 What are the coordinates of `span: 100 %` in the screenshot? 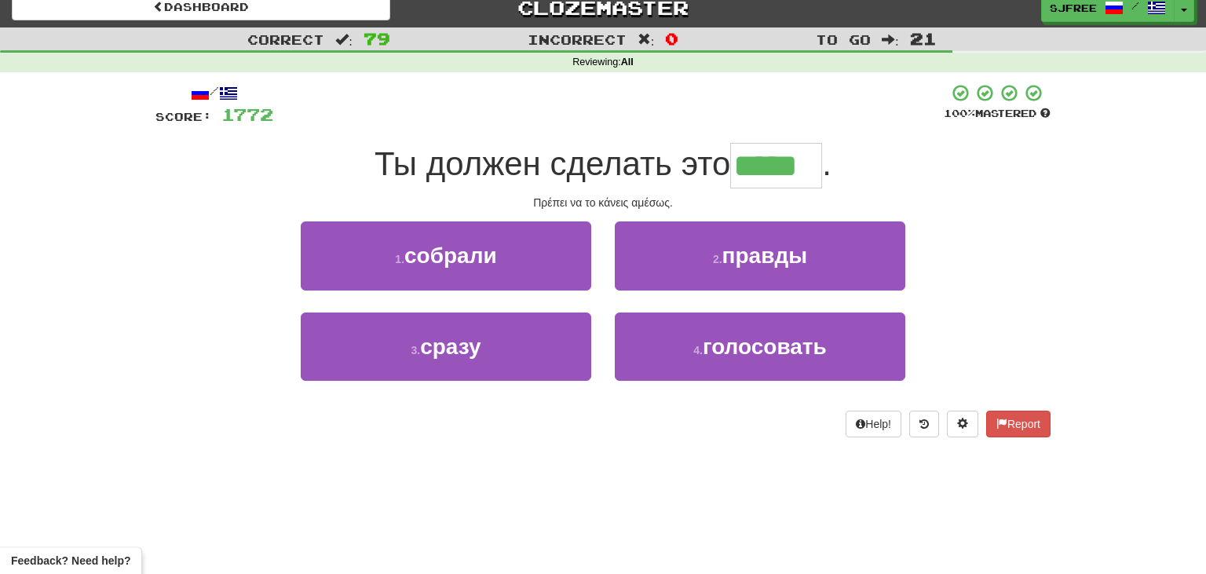 It's located at (959, 113).